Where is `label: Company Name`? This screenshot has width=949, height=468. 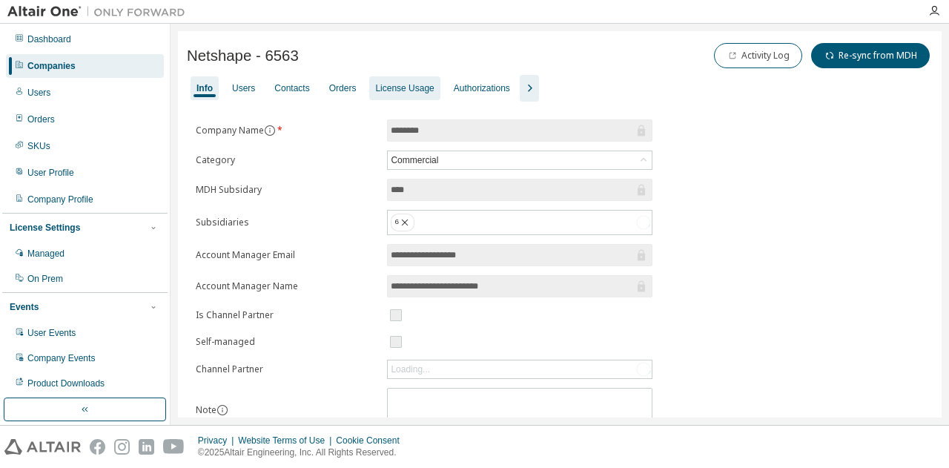 label: Company Name is located at coordinates (287, 131).